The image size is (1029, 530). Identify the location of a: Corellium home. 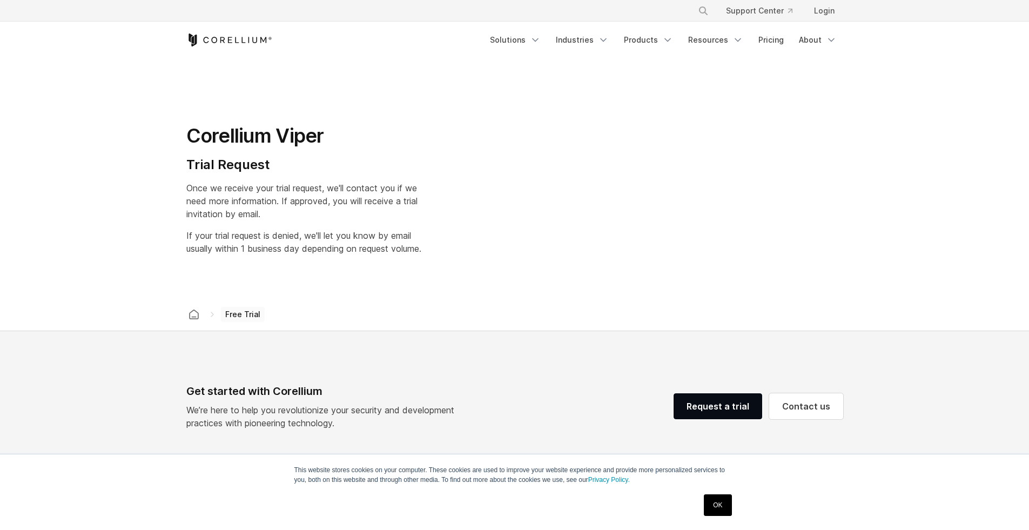
(194, 314).